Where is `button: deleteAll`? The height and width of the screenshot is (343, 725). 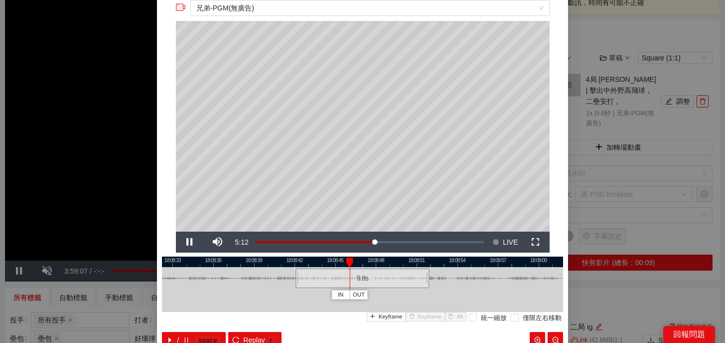 button: deleteAll is located at coordinates (456, 316).